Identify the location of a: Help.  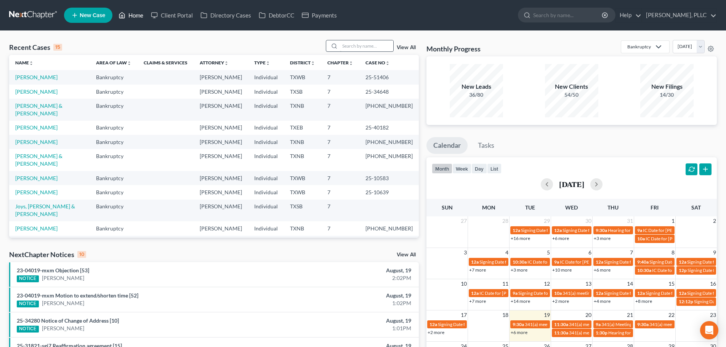
(628, 15).